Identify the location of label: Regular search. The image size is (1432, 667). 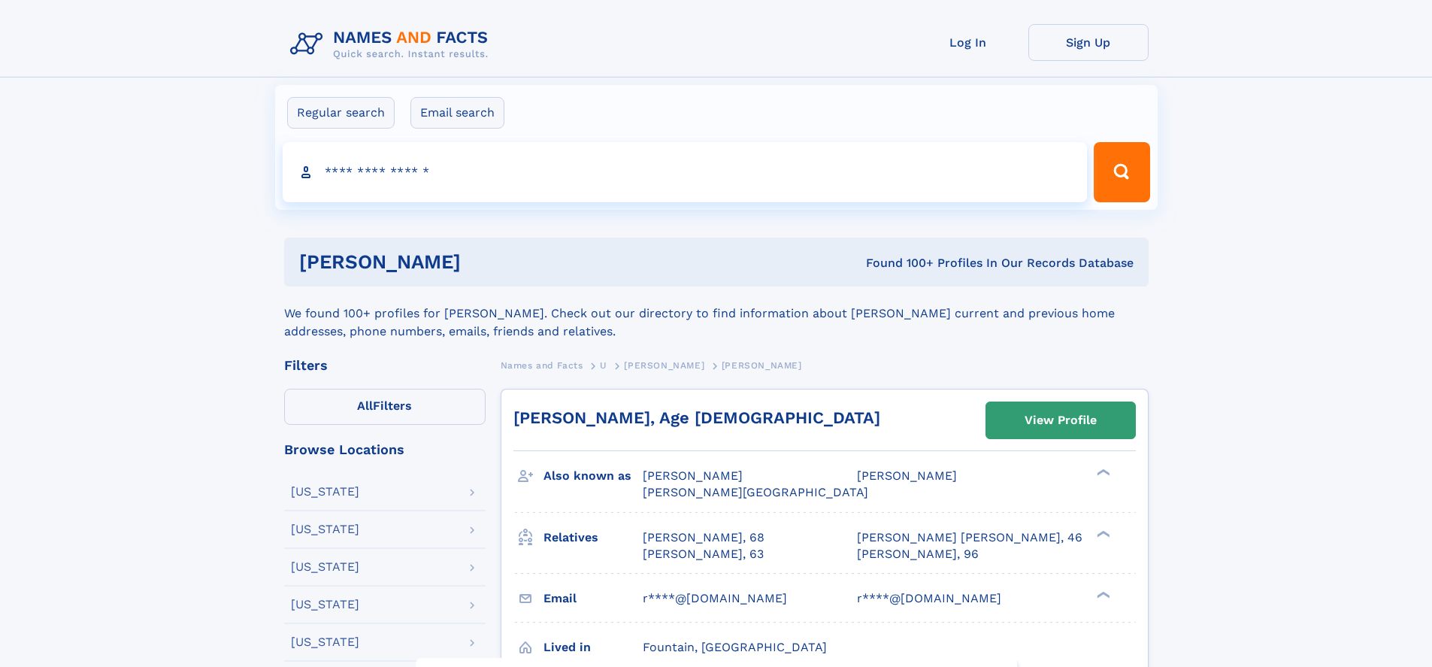
(340, 113).